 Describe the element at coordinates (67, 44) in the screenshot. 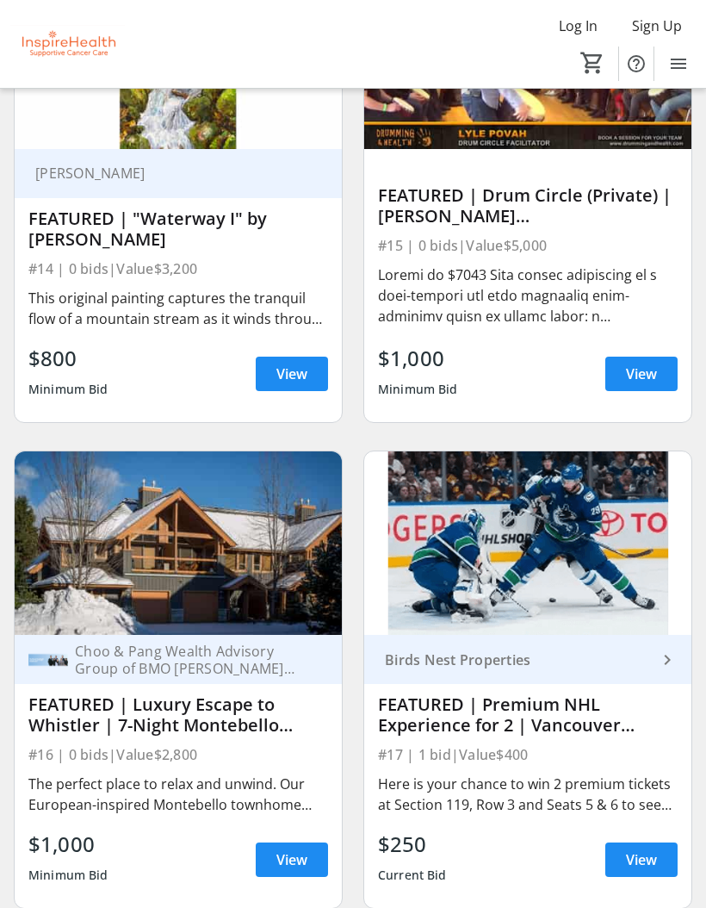

I see `img: InspireHealth Supportive Cancer Care's Logo` at that location.